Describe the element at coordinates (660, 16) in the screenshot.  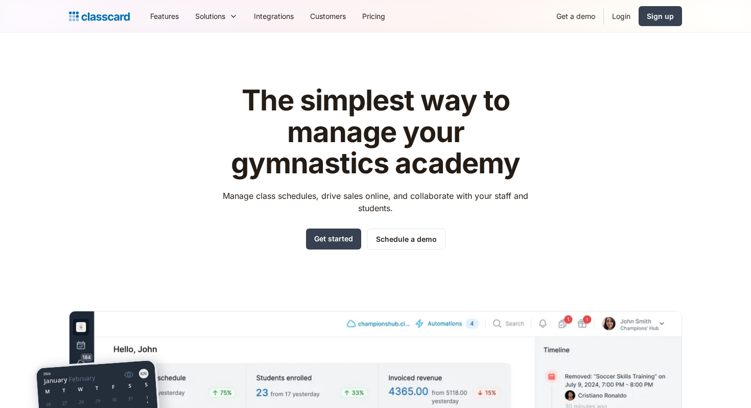
I see `div: Sign up` at that location.